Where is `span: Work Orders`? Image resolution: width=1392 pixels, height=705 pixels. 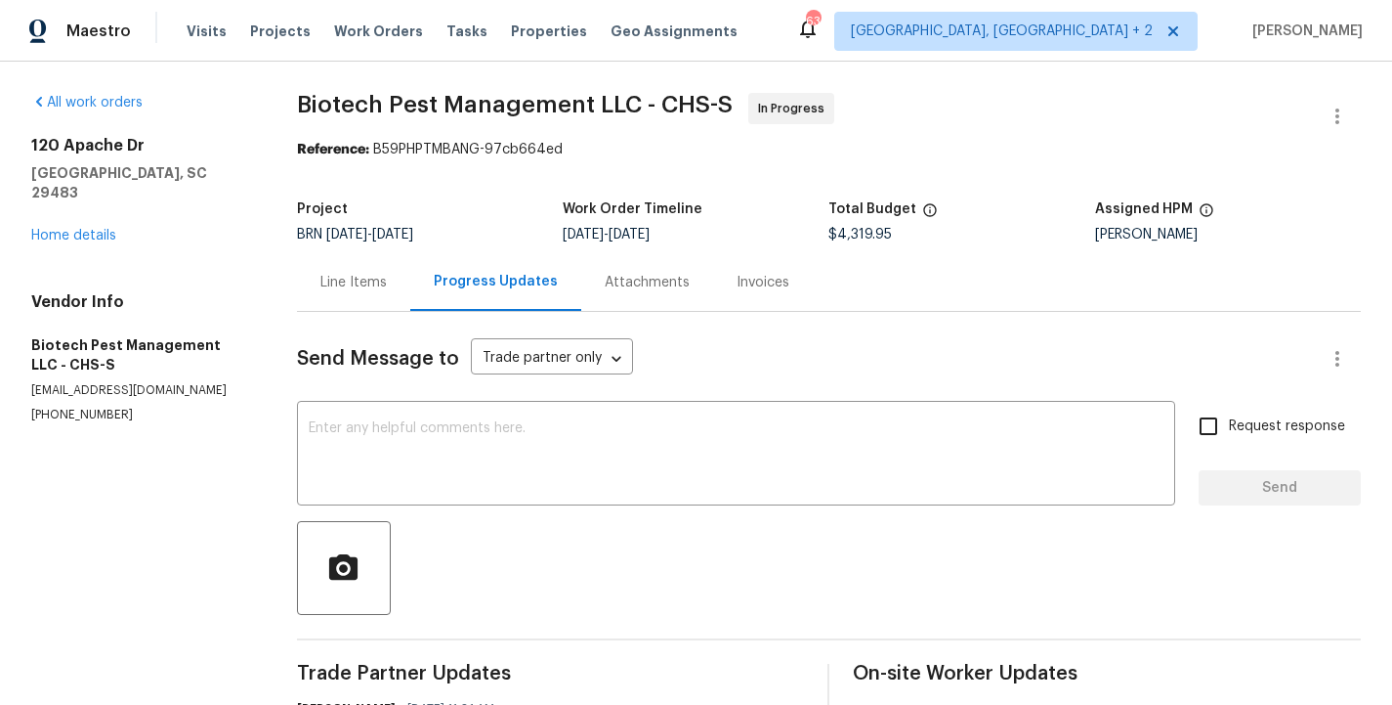 span: Work Orders is located at coordinates (378, 31).